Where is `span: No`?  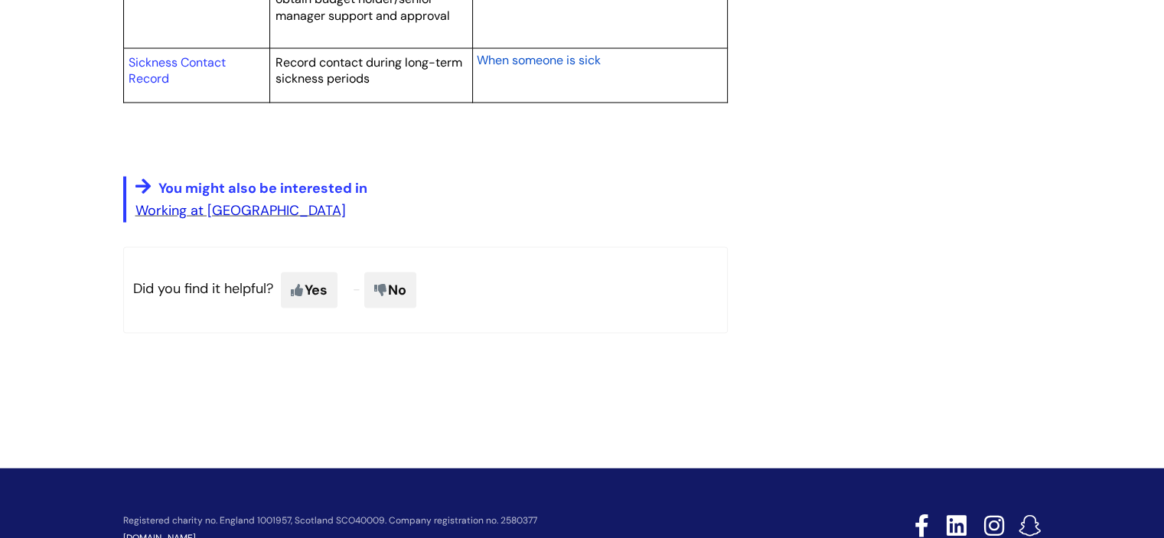
span: No is located at coordinates (390, 290).